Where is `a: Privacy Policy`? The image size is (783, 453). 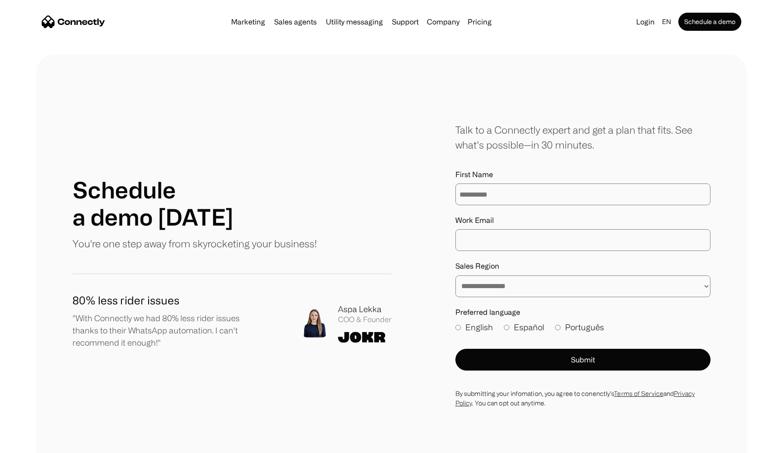 a: Privacy Policy is located at coordinates (575, 399).